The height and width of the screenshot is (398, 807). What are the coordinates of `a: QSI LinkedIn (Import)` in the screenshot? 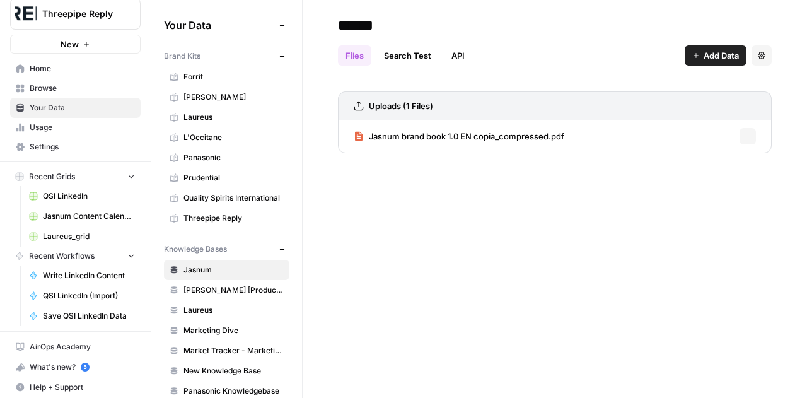 It's located at (82, 296).